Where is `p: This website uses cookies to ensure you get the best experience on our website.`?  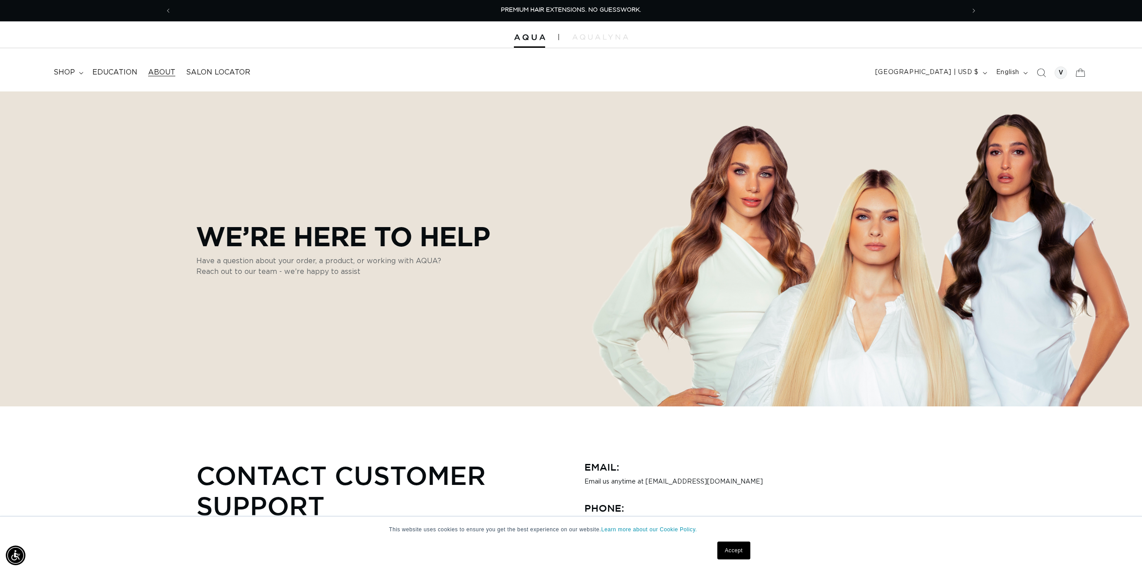 p: This website uses cookies to ensure you get the best experience on our website. is located at coordinates (571, 529).